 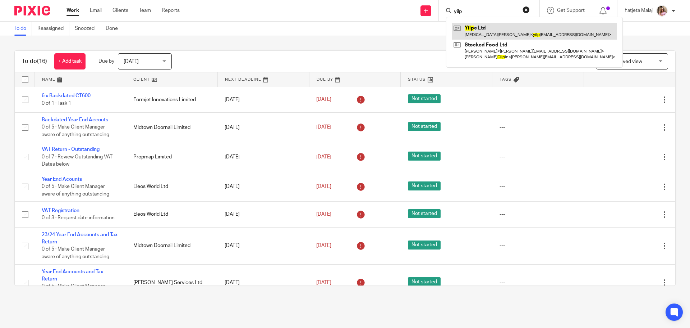 I want to click on span: 0 of 7 · Review Outstanding VAT Dates below, so click(x=77, y=160).